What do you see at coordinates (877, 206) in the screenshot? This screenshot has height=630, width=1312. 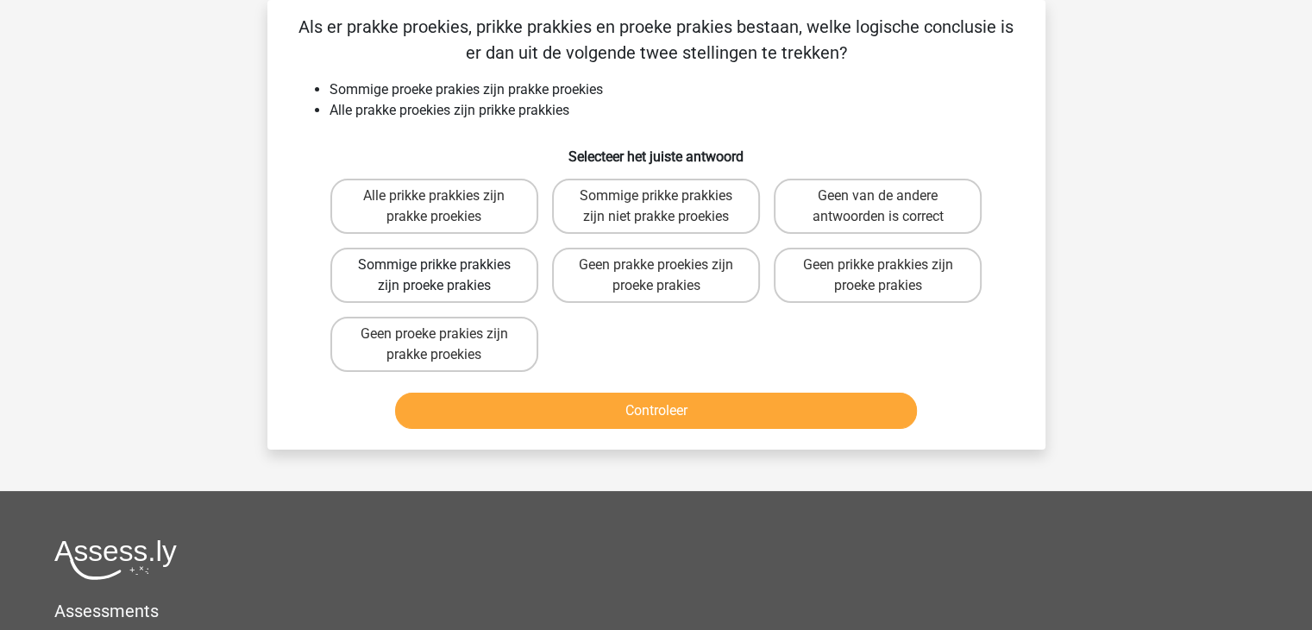 I see `label: Geen van de andere antwoorden is correct` at bounding box center [877, 206].